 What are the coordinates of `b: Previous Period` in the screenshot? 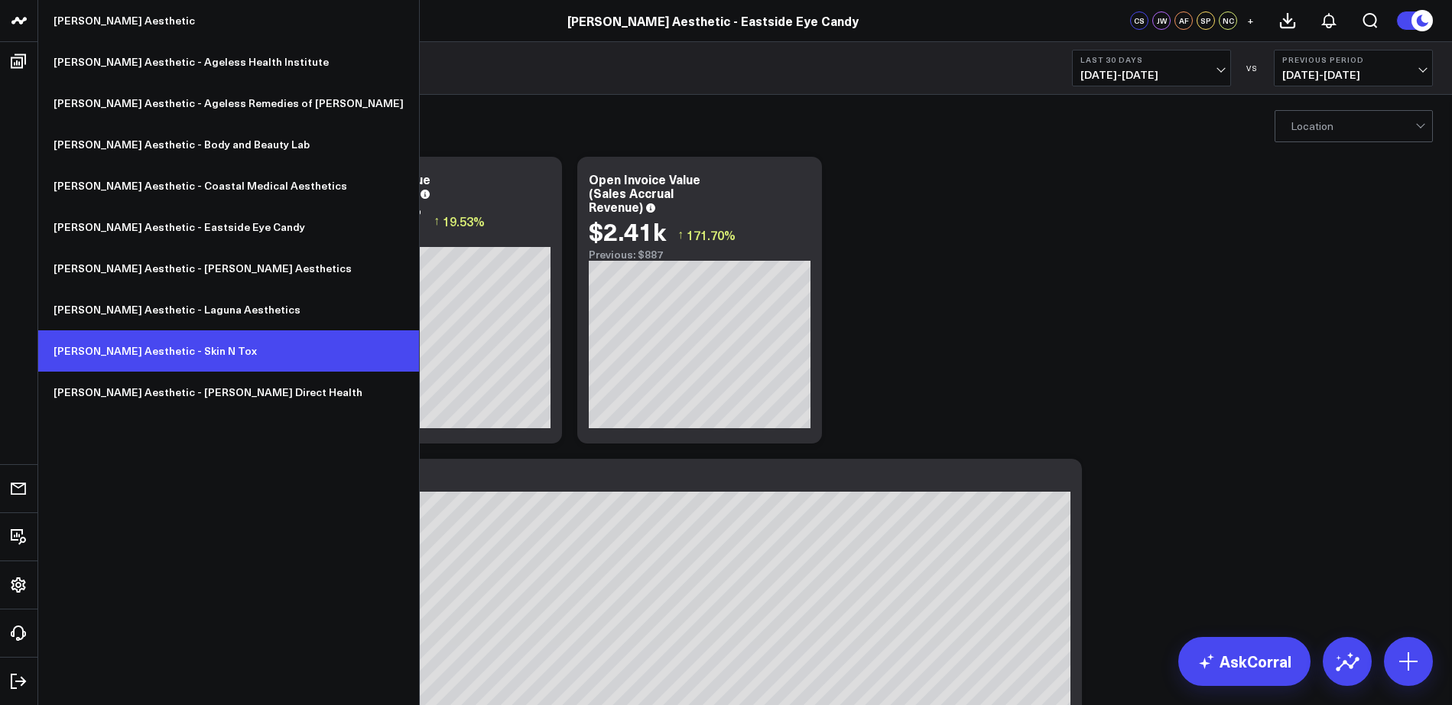 It's located at (1353, 60).